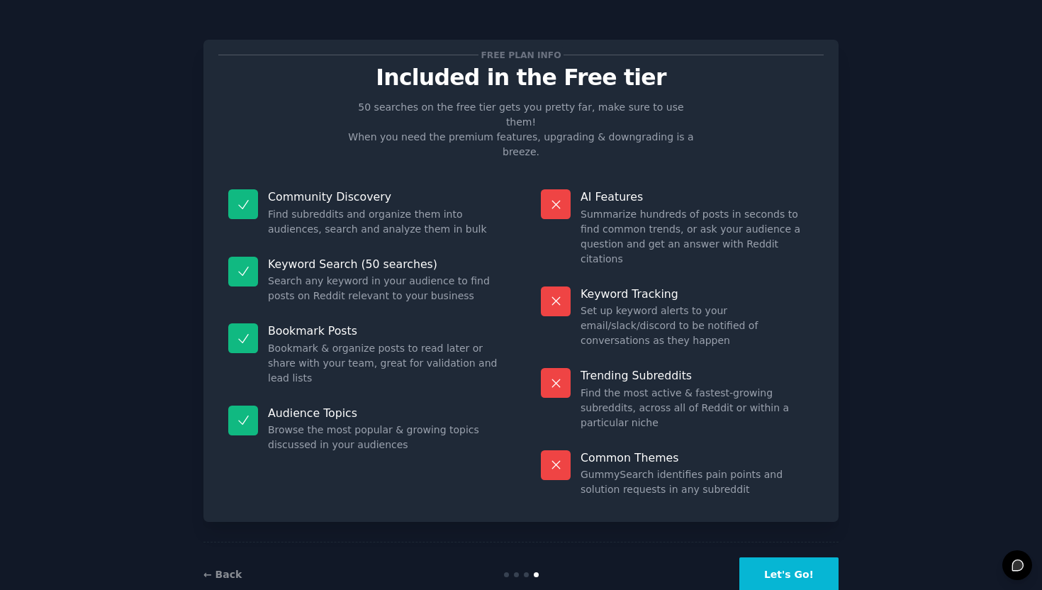 The height and width of the screenshot is (590, 1042). Describe the element at coordinates (384, 363) in the screenshot. I see `dd: Bookmark & organize posts to read later or share with your team, great for validation and lead lists` at that location.